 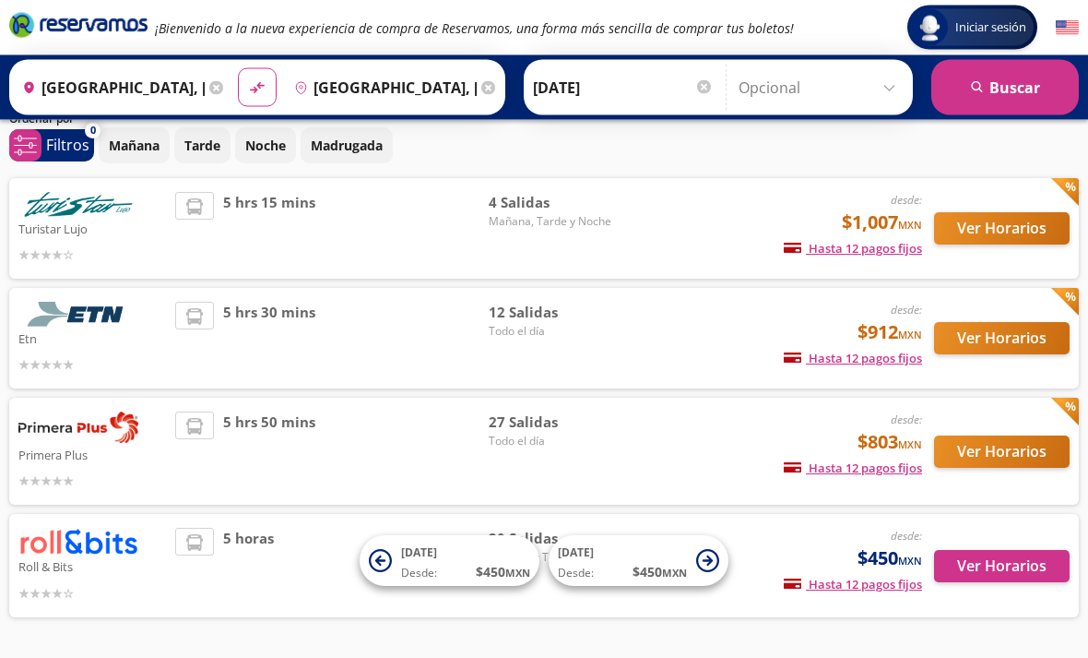 I want to click on button: Mañana, so click(x=134, y=146).